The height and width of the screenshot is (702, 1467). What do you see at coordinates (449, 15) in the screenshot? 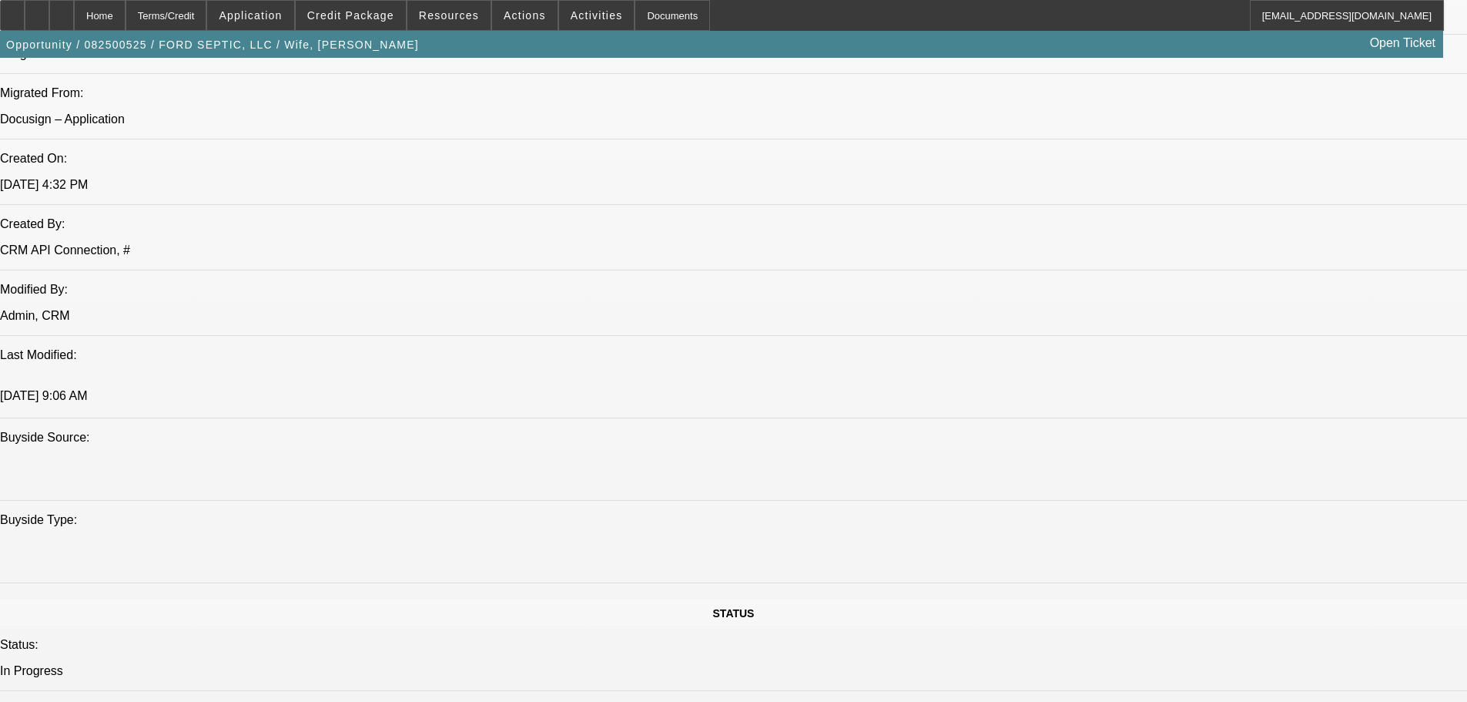
I see `button: Resources` at bounding box center [449, 15].